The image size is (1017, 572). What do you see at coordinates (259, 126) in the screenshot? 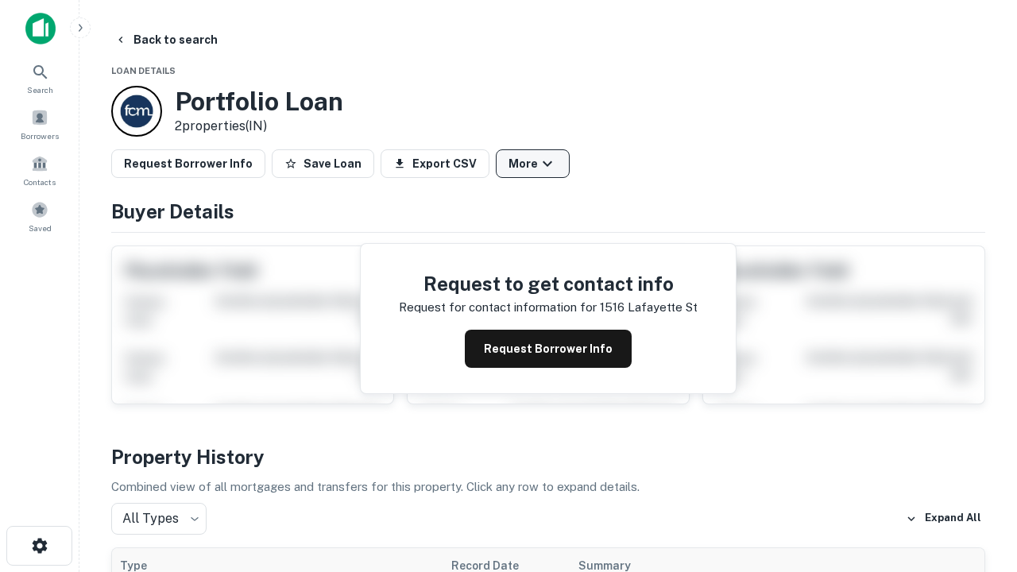
I see `p: 2 properties (IN)` at bounding box center [259, 126].